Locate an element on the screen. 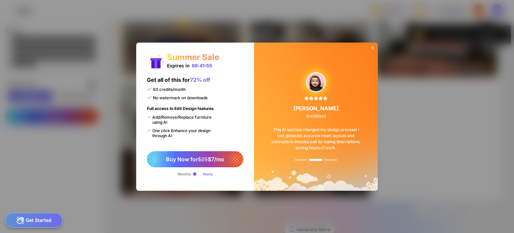 This screenshot has height=233, width=514. span: $25 is located at coordinates (203, 159).